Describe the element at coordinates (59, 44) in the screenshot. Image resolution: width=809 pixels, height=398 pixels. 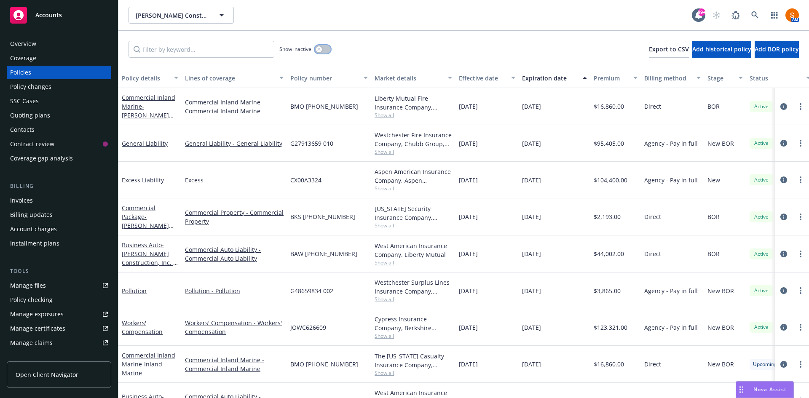
I see `a: Overview` at that location.